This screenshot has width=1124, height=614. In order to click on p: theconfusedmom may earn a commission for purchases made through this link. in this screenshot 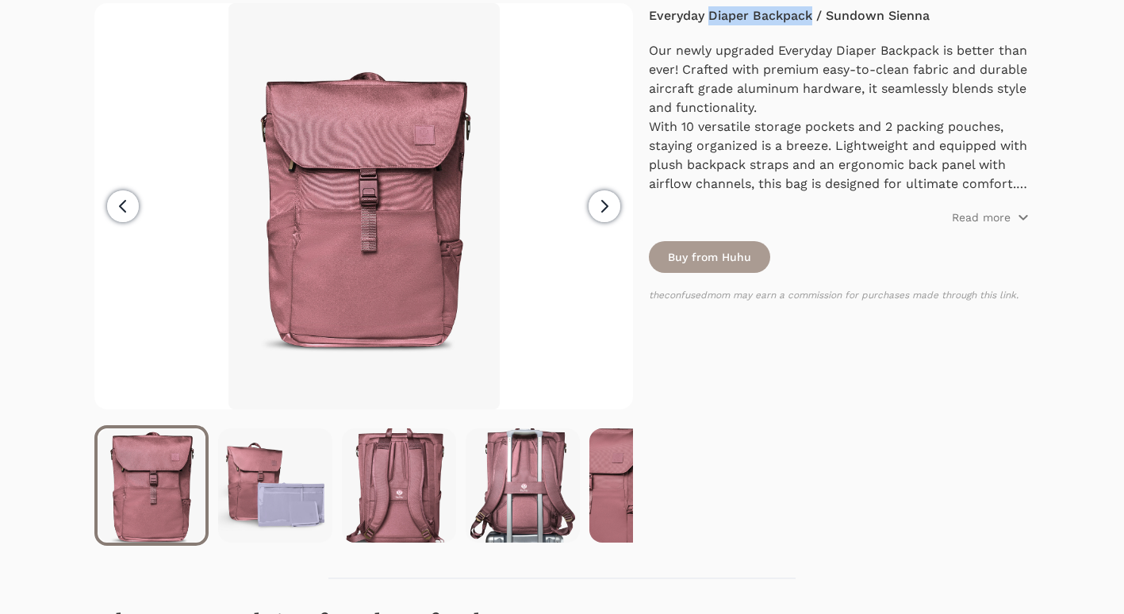, I will do `click(838, 295)`.